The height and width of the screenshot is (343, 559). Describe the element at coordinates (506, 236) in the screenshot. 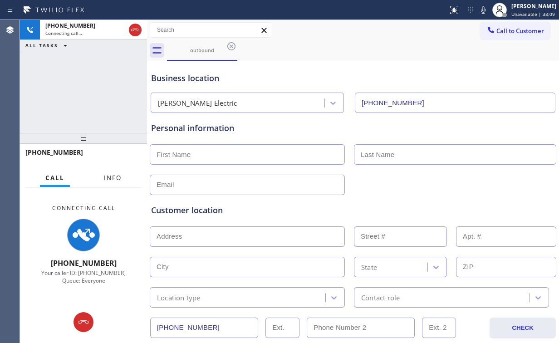

I see `input: Apt. #` at that location.